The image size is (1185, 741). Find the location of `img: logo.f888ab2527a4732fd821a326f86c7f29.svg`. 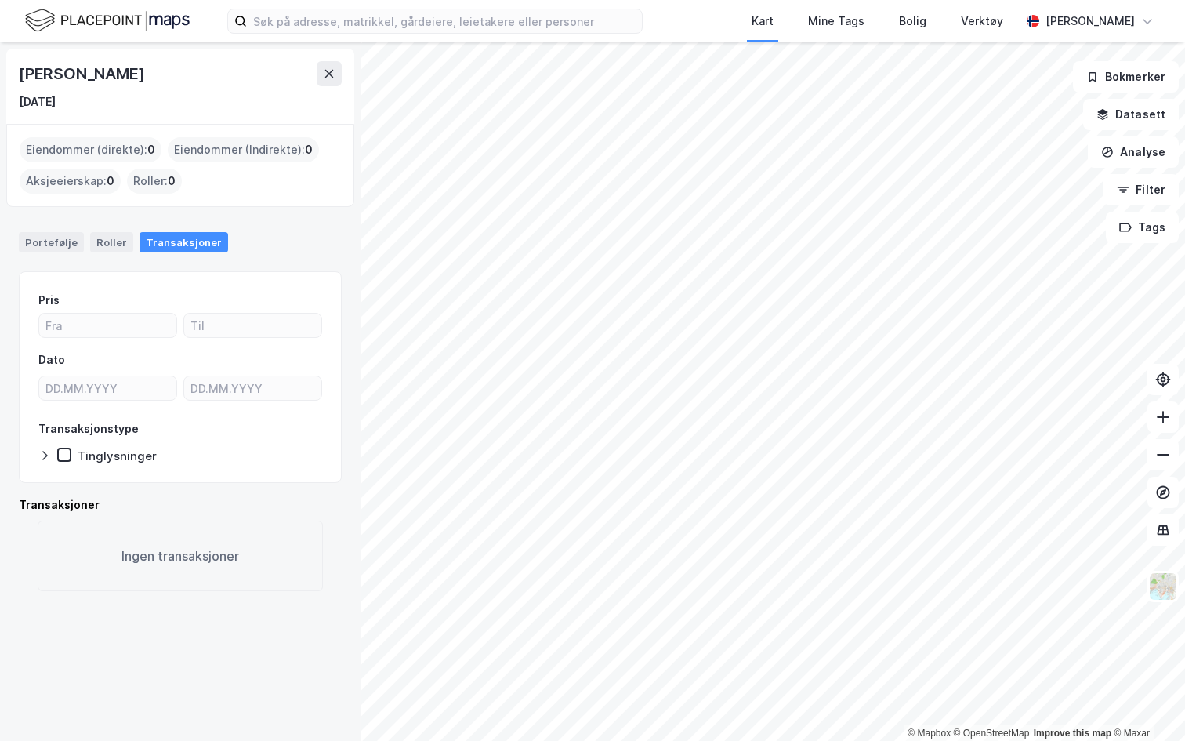

img: logo.f888ab2527a4732fd821a326f86c7f29.svg is located at coordinates (107, 20).